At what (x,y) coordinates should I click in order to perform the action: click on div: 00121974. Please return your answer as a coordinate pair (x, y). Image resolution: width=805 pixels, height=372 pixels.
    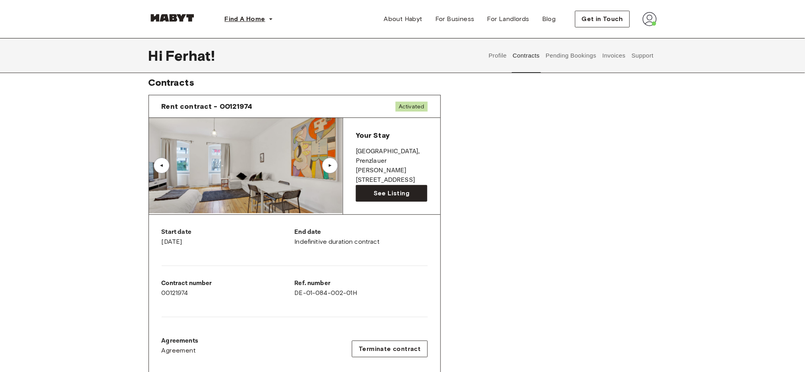
    Looking at the image, I should click on (228, 288).